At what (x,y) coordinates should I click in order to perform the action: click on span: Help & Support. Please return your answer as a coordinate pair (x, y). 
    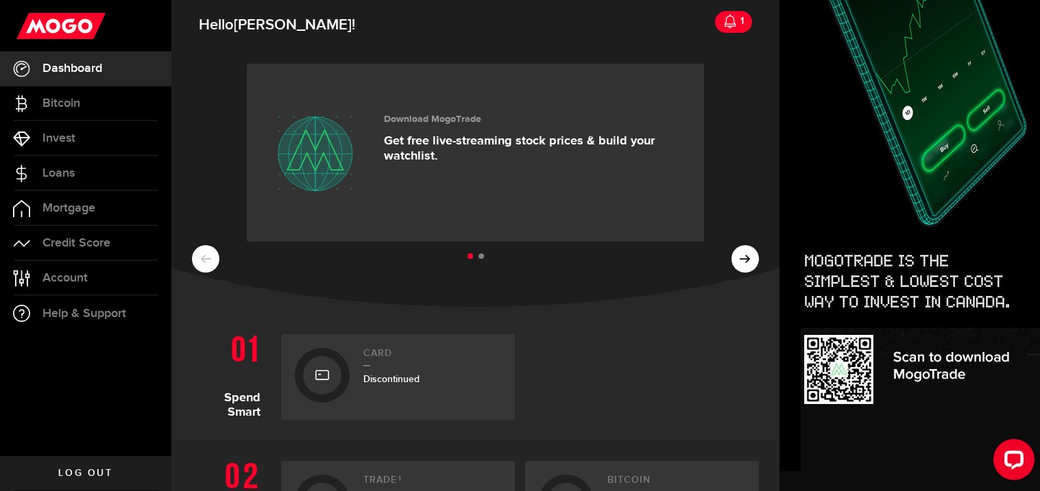
    Looking at the image, I should click on (84, 314).